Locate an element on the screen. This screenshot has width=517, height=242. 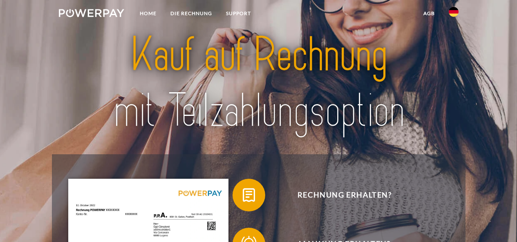
img: logo-powerpay-white.svg is located at coordinates (92, 13).